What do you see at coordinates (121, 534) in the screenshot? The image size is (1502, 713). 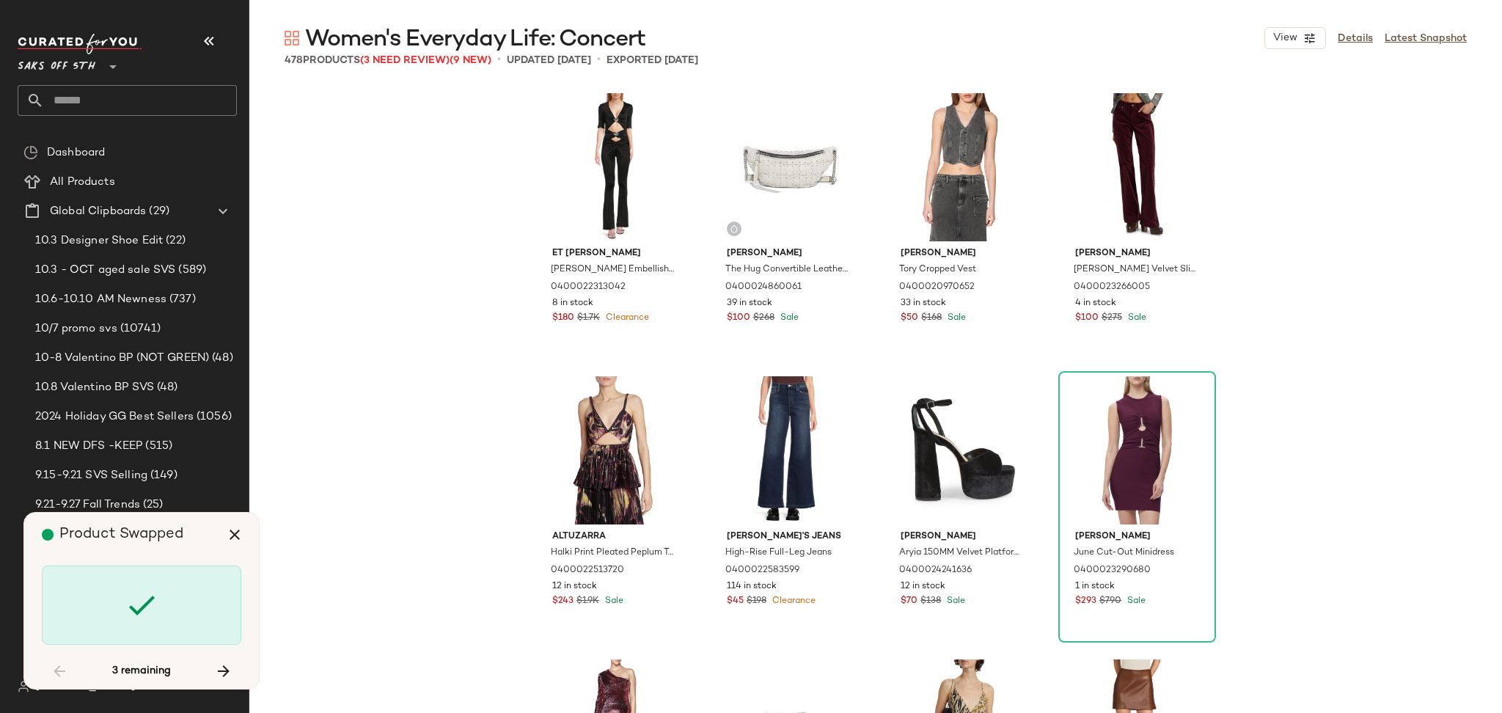 I see `span: Product Swapped` at bounding box center [121, 534].